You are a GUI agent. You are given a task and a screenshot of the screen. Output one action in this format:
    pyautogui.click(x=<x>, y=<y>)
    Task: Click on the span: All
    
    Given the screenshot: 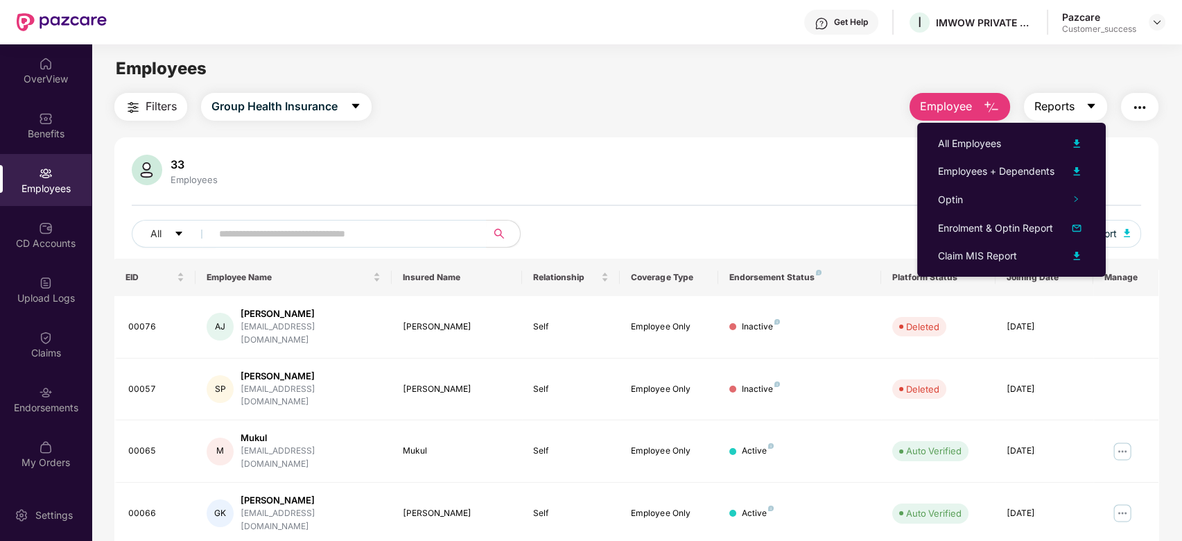 What is the action you would take?
    pyautogui.click(x=156, y=234)
    